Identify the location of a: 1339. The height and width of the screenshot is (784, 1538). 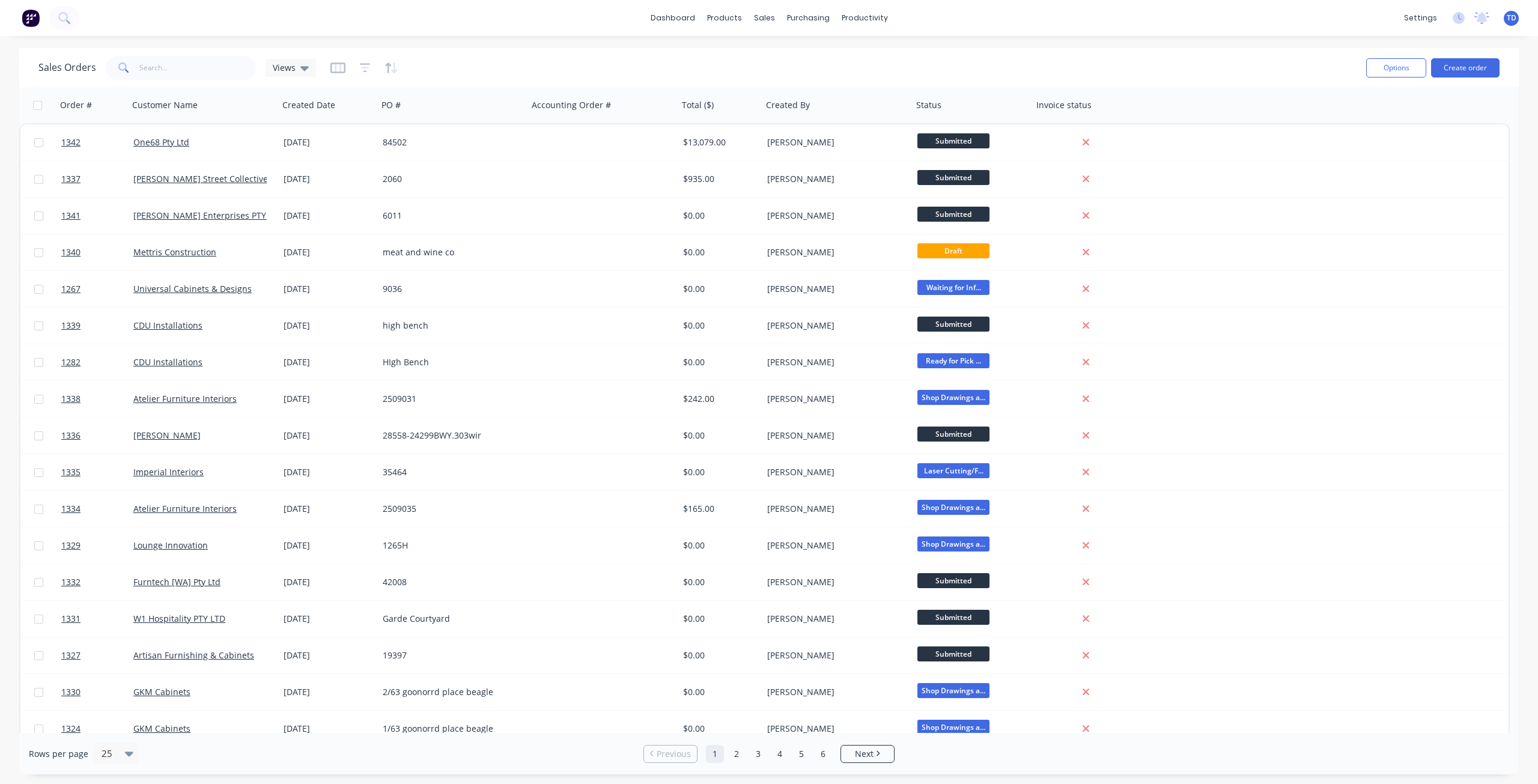
(97, 326).